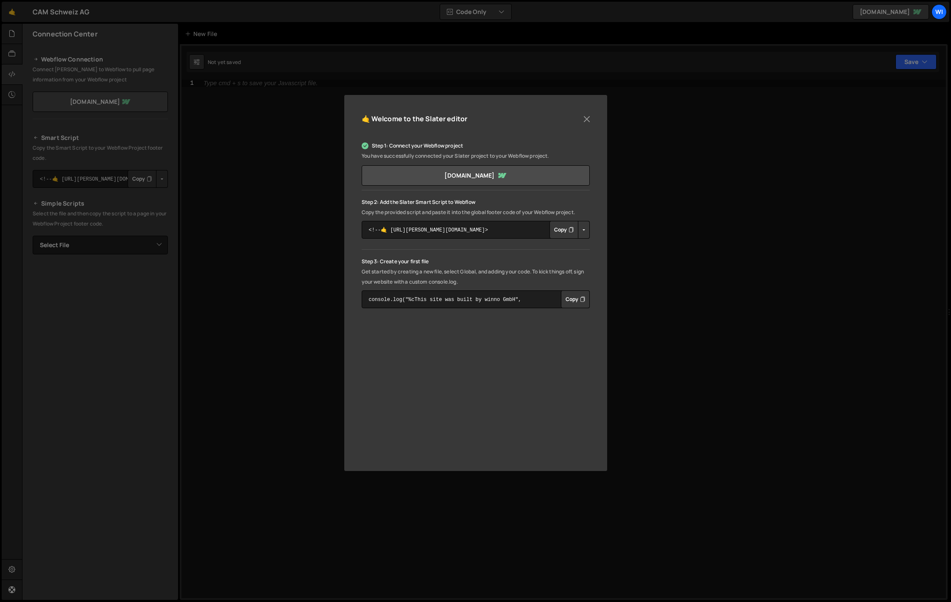  What do you see at coordinates (476, 202) in the screenshot?
I see `p: Step 2: Add the Slater Smart Script to Webflow` at bounding box center [476, 202].